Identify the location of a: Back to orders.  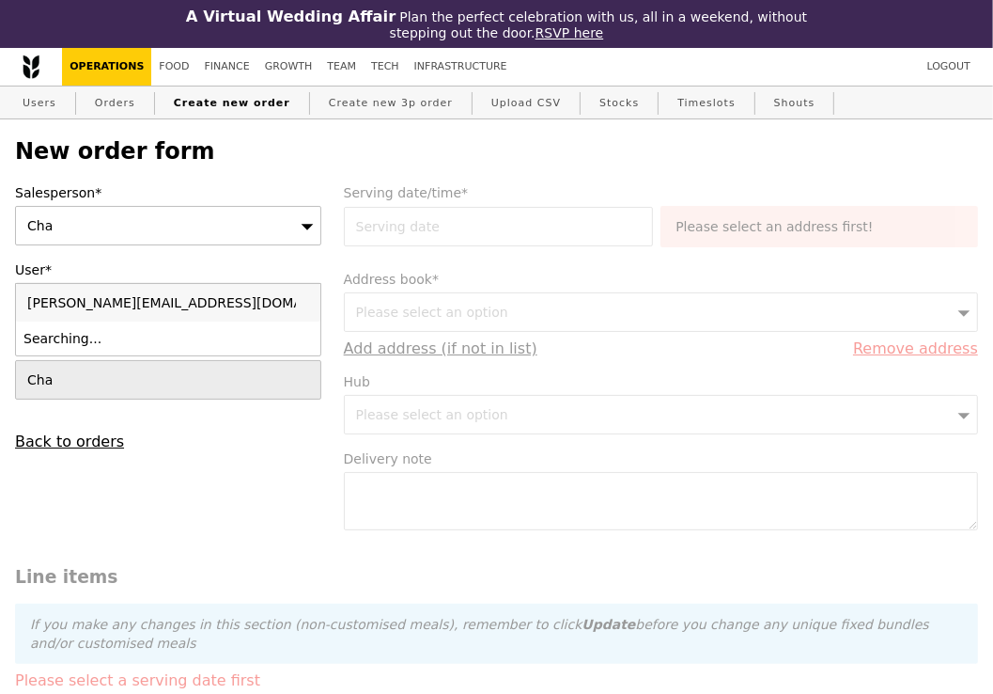
(70, 441).